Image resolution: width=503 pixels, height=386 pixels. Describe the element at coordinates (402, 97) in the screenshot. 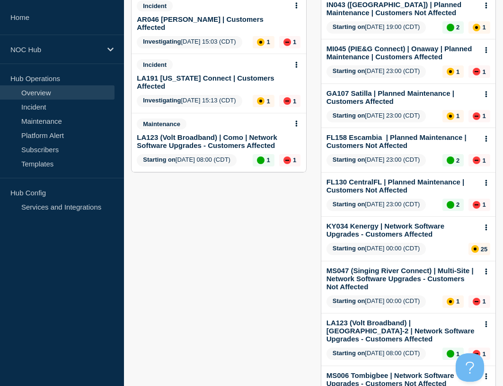

I see `a: GA107 Satilla | Planned Maintenance | Customers Affected` at that location.